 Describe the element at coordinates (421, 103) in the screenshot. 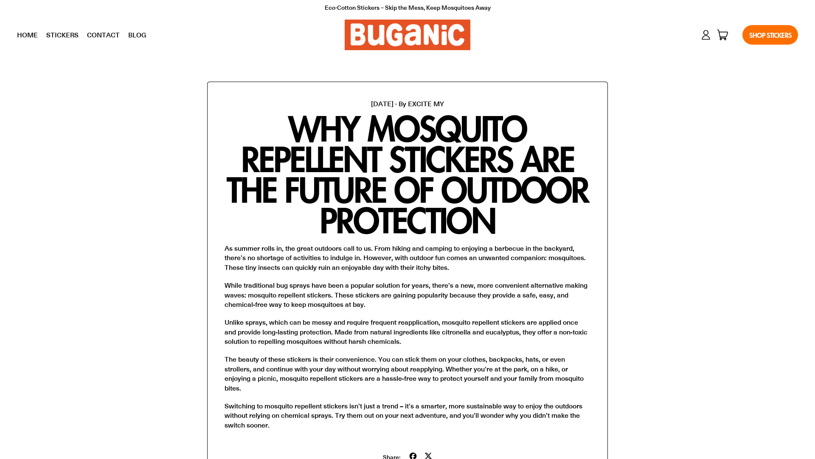

I see `span: By EXCITE MY` at that location.